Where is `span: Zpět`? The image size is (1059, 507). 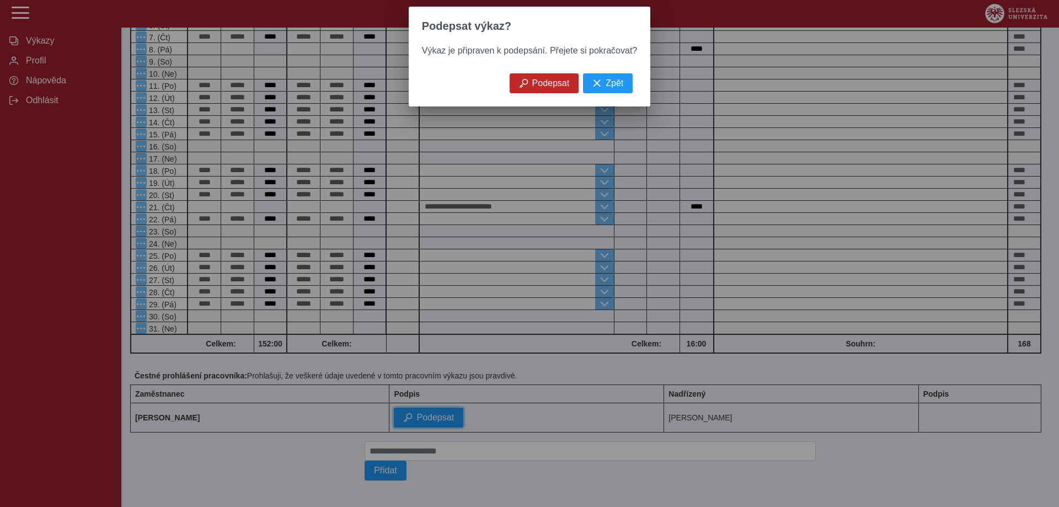 span: Zpět is located at coordinates (615, 83).